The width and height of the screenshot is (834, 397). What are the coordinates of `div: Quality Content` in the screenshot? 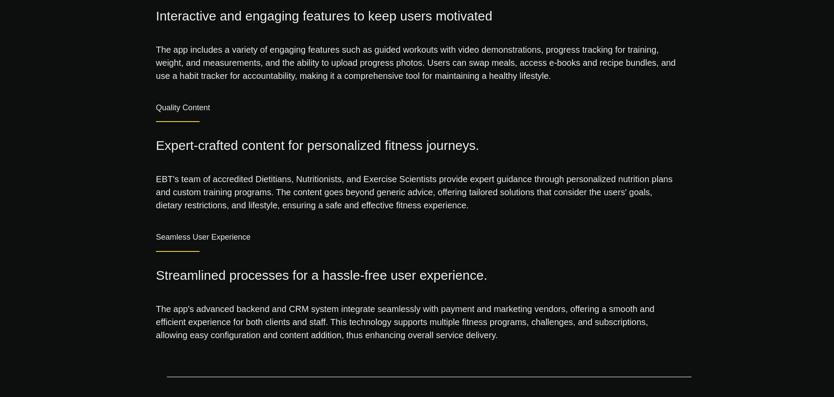 It's located at (417, 104).